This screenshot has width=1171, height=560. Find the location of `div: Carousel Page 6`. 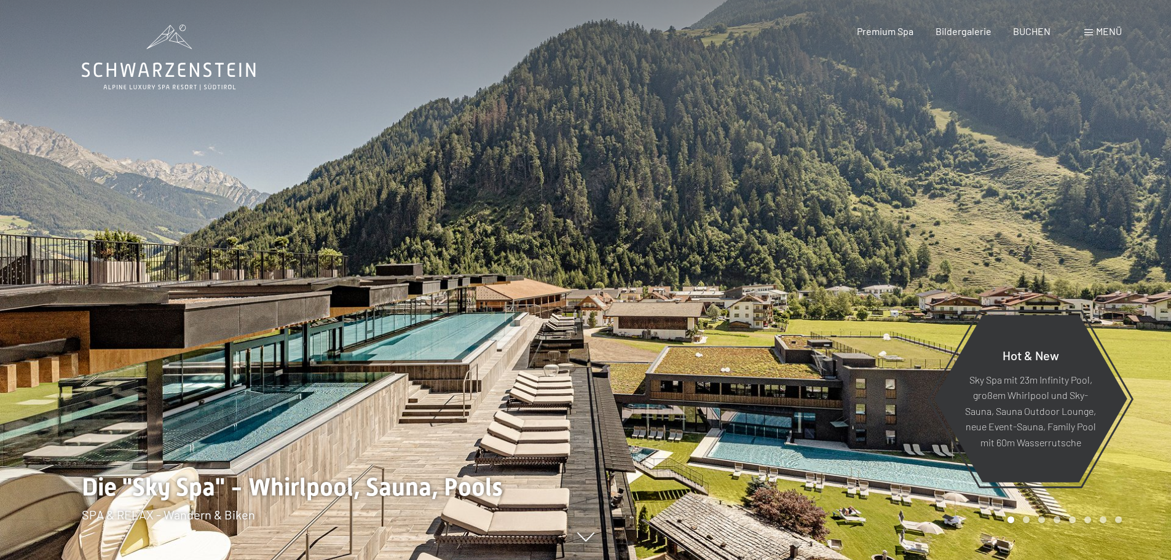

div: Carousel Page 6 is located at coordinates (1087, 519).